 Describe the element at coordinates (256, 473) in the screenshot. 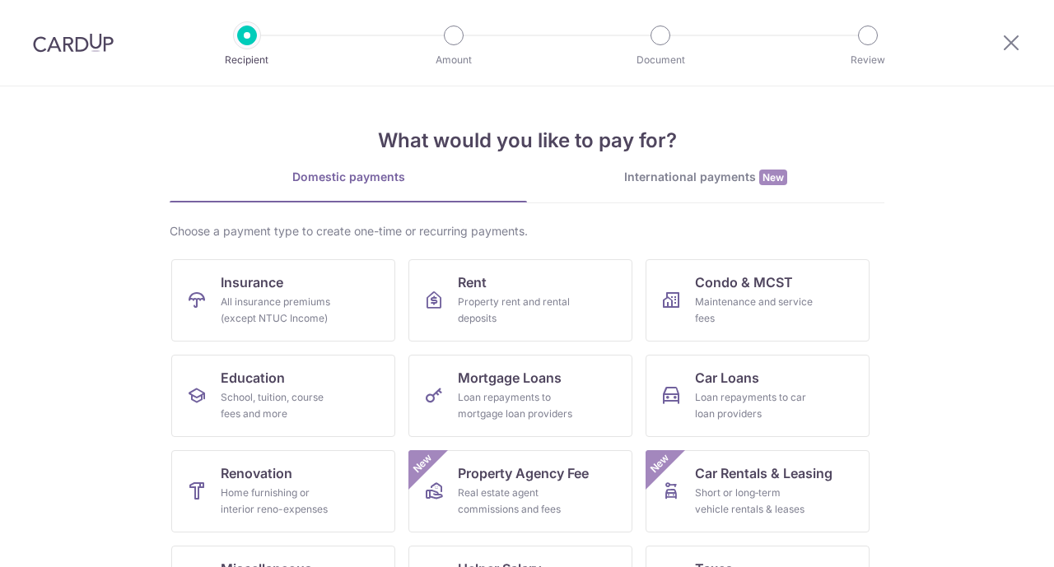

I see `span: Renovation` at that location.